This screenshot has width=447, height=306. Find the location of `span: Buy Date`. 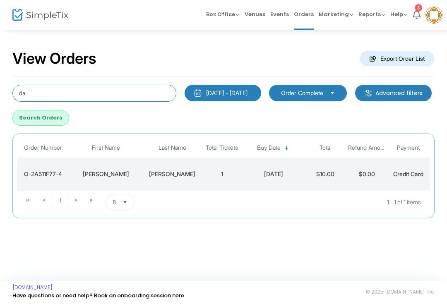

span: Buy Date is located at coordinates (269, 148).